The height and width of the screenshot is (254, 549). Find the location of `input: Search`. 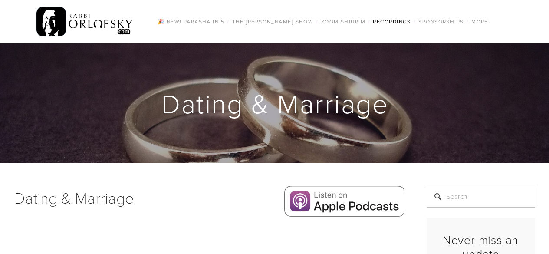

input: Search is located at coordinates (481, 197).